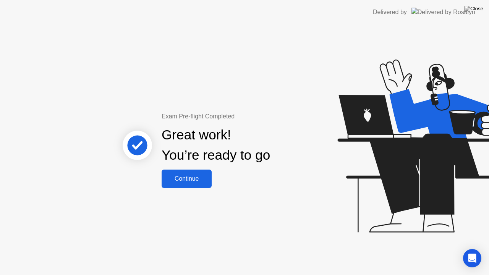 This screenshot has height=275, width=489. What do you see at coordinates (472, 258) in the screenshot?
I see `div: Open Intercom Messenger` at bounding box center [472, 258].